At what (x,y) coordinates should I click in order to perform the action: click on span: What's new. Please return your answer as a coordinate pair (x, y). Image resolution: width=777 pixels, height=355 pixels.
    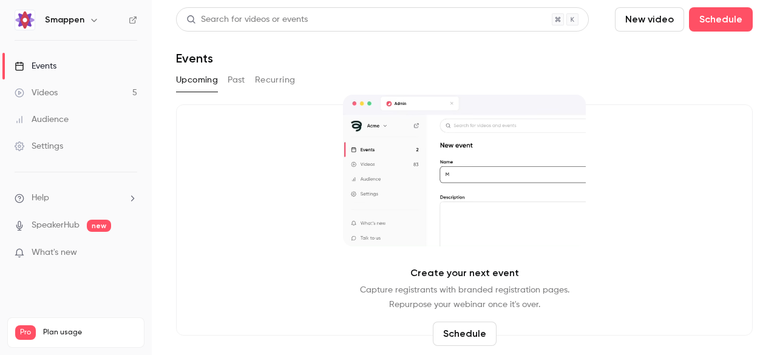
    Looking at the image, I should click on (54, 253).